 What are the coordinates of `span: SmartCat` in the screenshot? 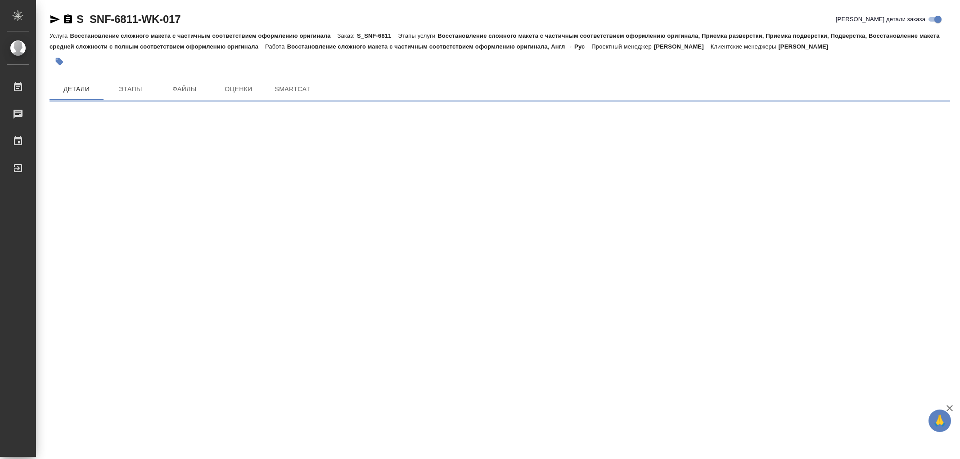 It's located at (292, 89).